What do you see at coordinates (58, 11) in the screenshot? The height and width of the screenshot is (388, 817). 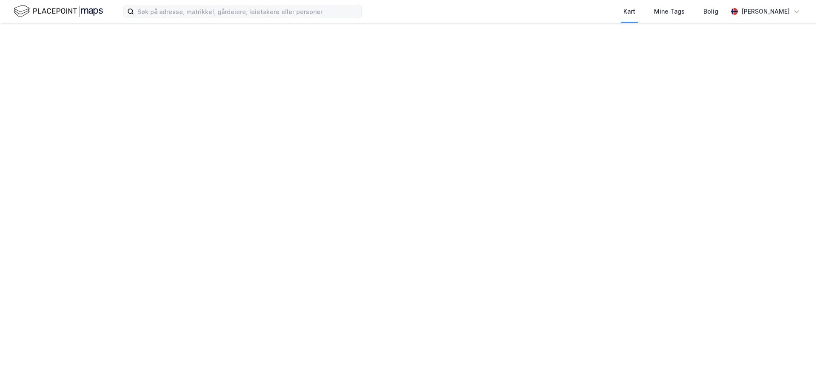 I see `img: logo.f888ab2527a4732fd821a326f86c7f29.svg` at bounding box center [58, 11].